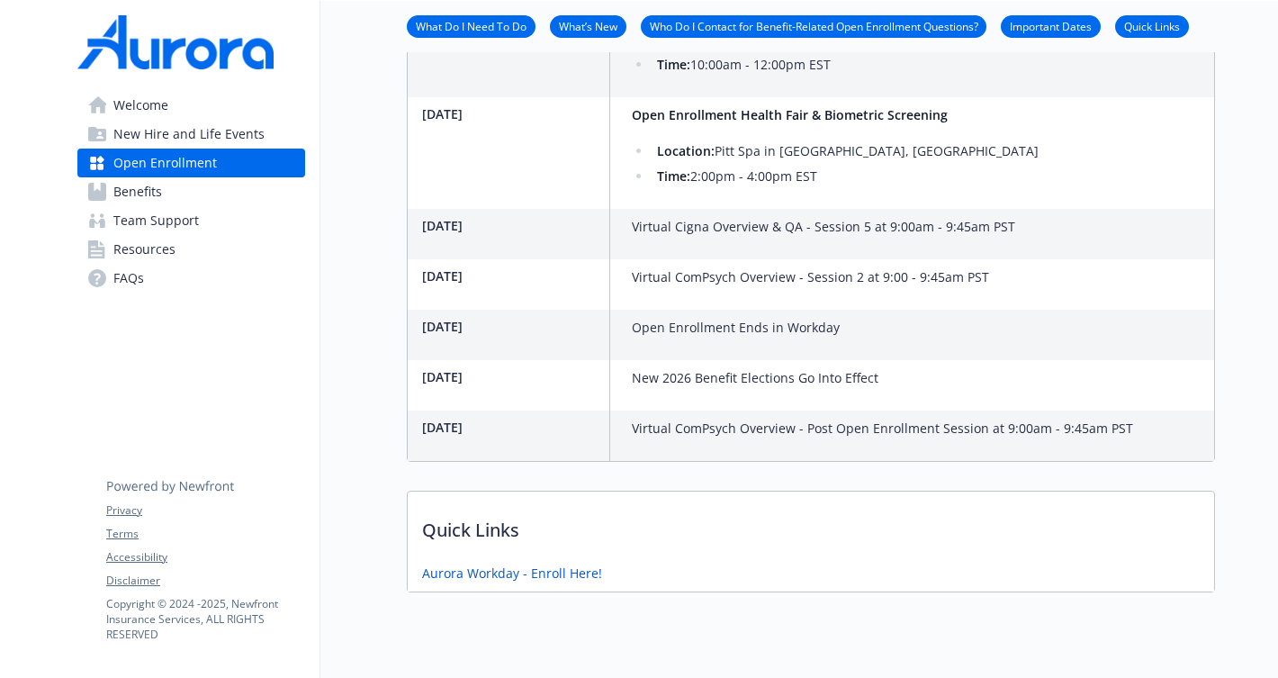  What do you see at coordinates (165, 163) in the screenshot?
I see `span: Open Enrollment` at bounding box center [165, 163].